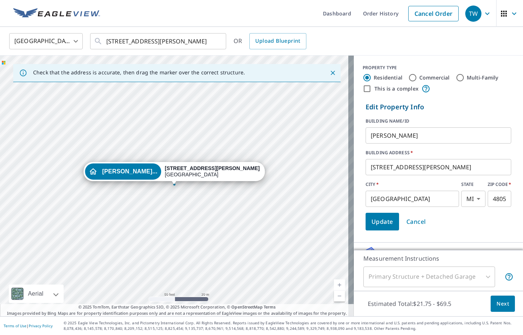 The height and width of the screenshot is (335, 523). What do you see at coordinates (388, 78) in the screenshot?
I see `label: Residential` at bounding box center [388, 78].